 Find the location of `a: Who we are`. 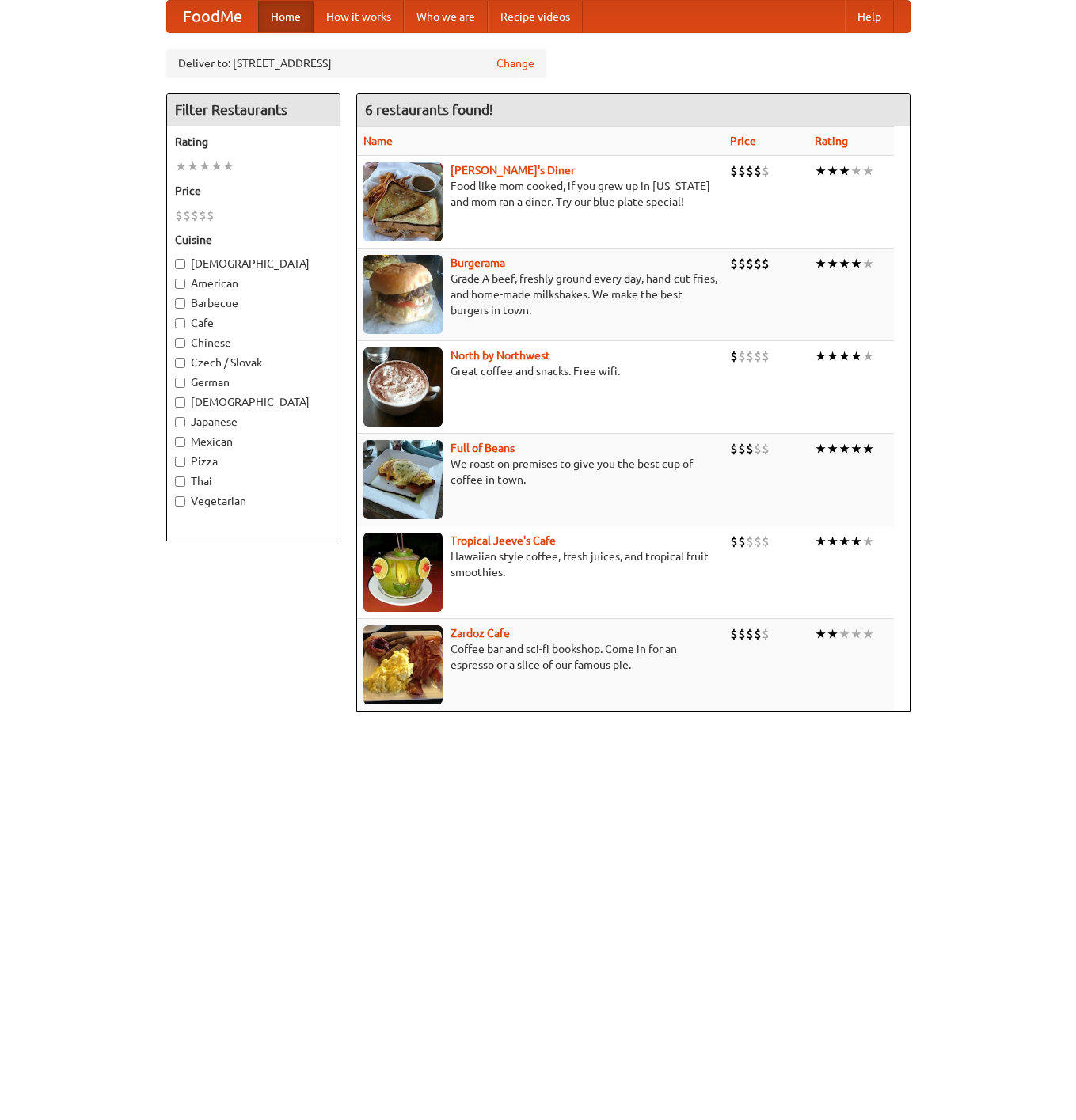

a: Who we are is located at coordinates (445, 17).